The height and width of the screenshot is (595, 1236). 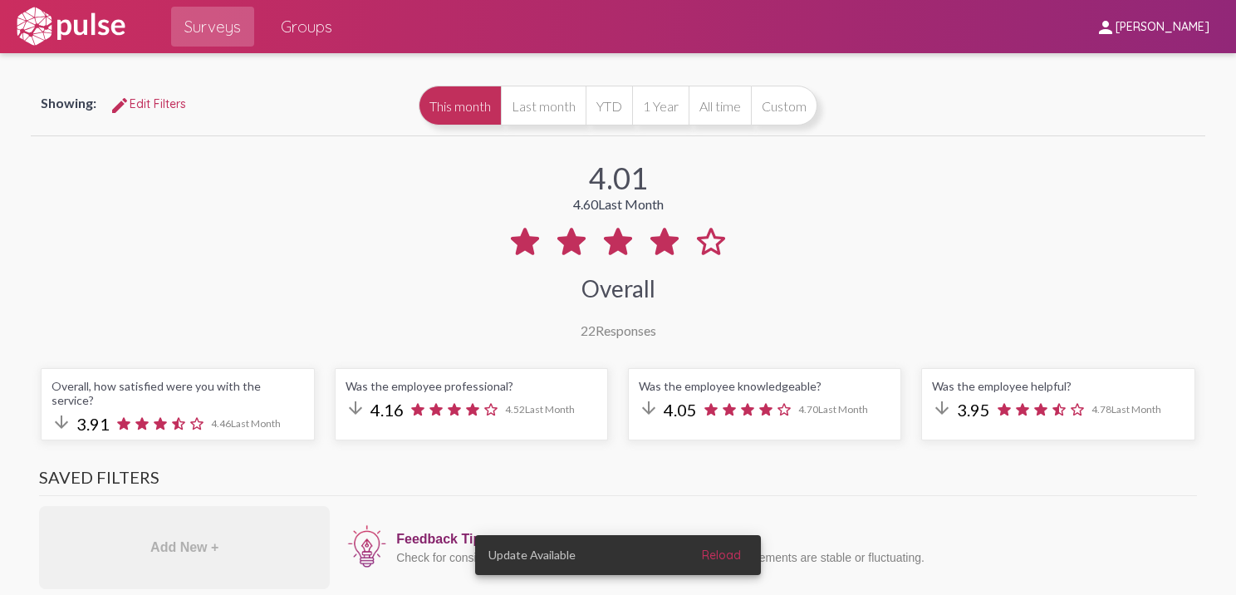 What do you see at coordinates (459, 105) in the screenshot?
I see `button: This month` at bounding box center [459, 105].